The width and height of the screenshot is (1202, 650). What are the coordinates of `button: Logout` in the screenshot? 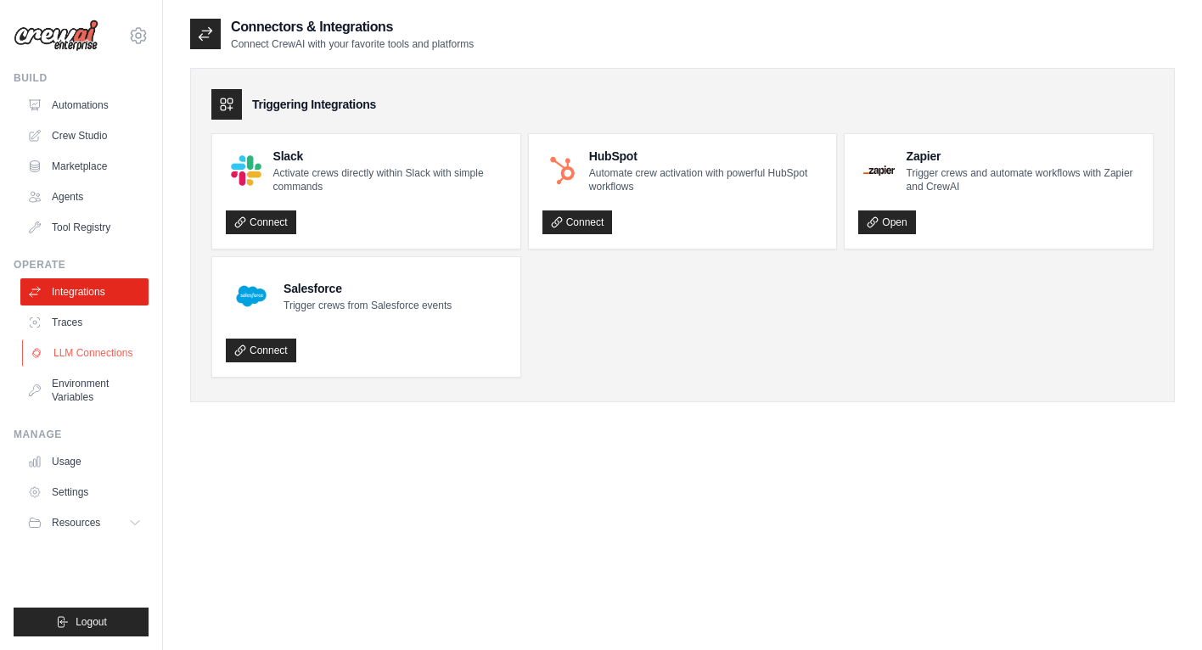 It's located at (81, 622).